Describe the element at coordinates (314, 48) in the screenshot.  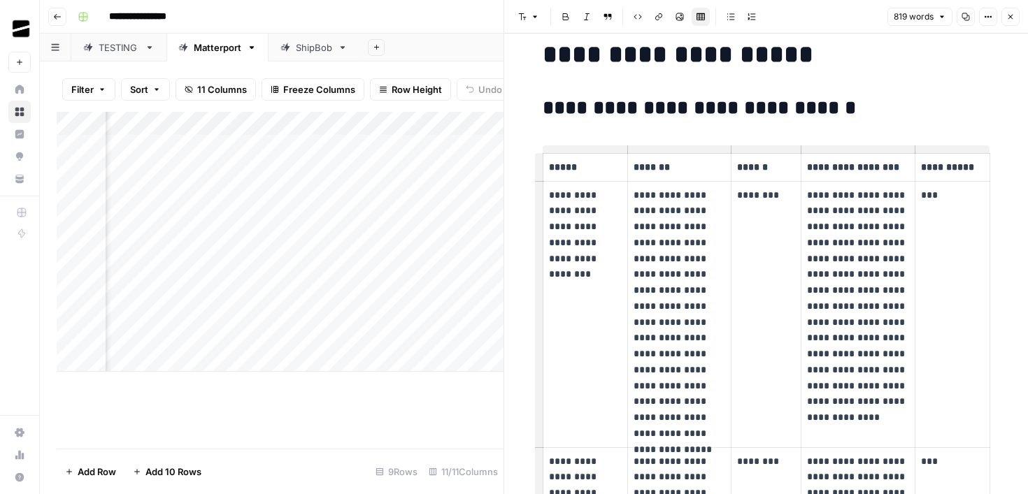
I see `div: ShipBob` at that location.